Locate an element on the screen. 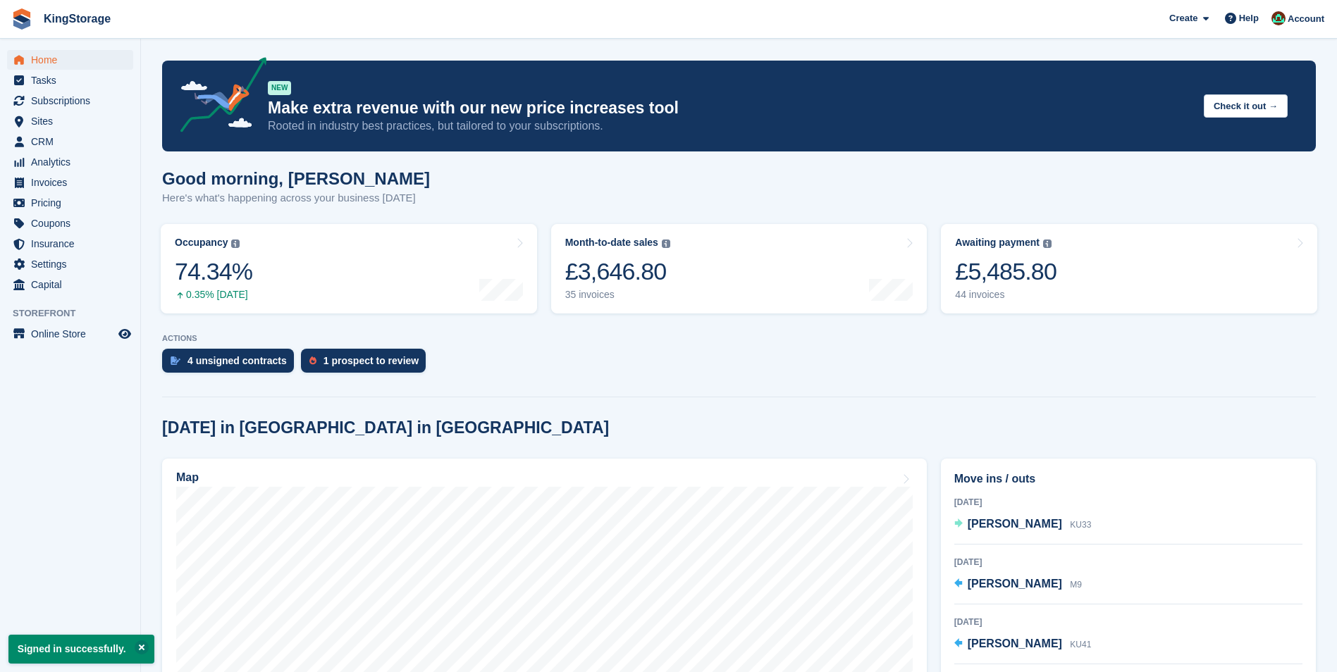 The width and height of the screenshot is (1337, 672). img: John King is located at coordinates (1278, 18).